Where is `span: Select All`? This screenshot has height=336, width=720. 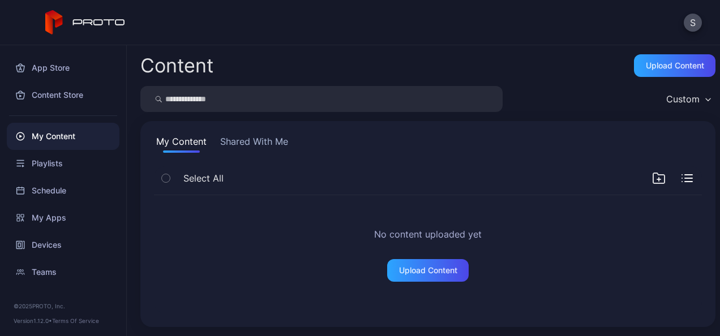 span: Select All is located at coordinates (203, 178).